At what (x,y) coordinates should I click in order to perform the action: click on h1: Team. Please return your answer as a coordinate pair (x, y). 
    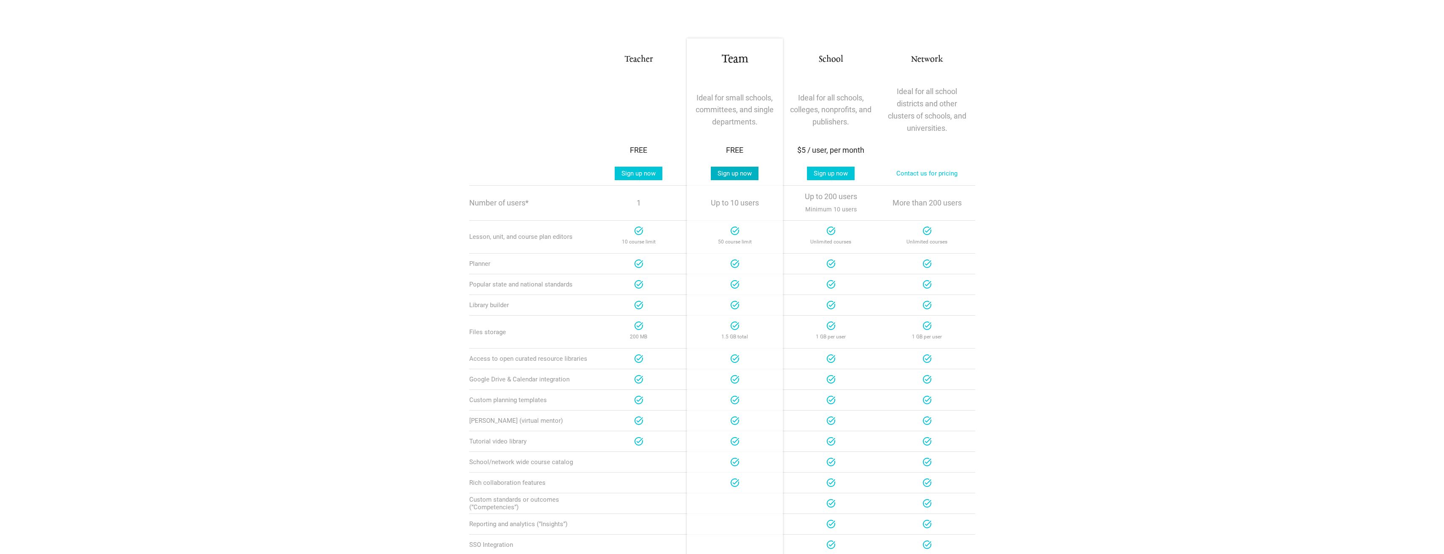
    Looking at the image, I should click on (735, 59).